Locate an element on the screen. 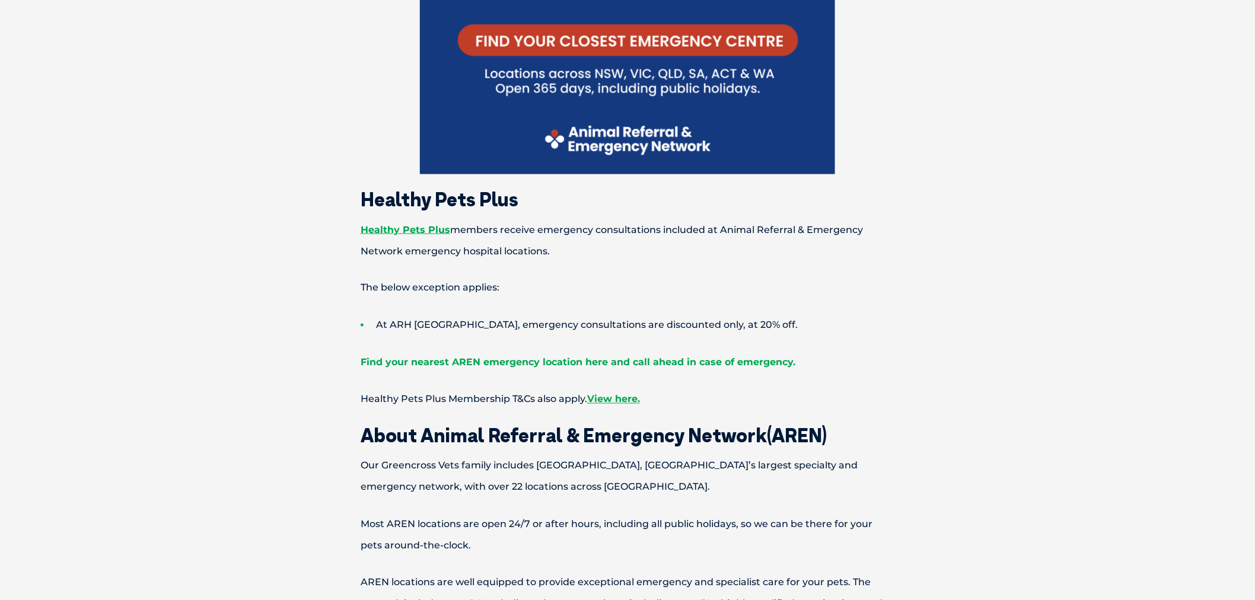 Image resolution: width=1255 pixels, height=600 pixels. span: About Animal Referral & Emergency Network is located at coordinates (564, 436).